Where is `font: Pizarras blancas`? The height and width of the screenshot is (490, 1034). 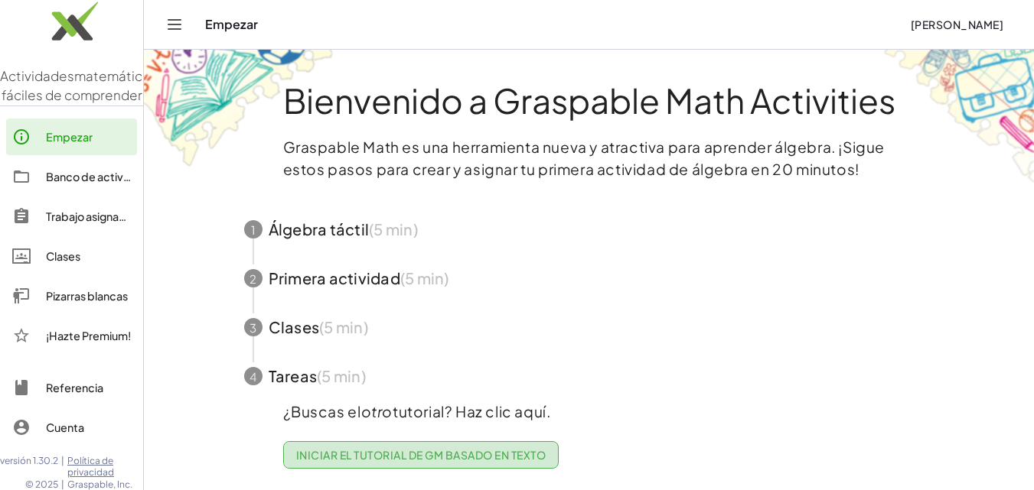 font: Pizarras blancas is located at coordinates (86, 296).